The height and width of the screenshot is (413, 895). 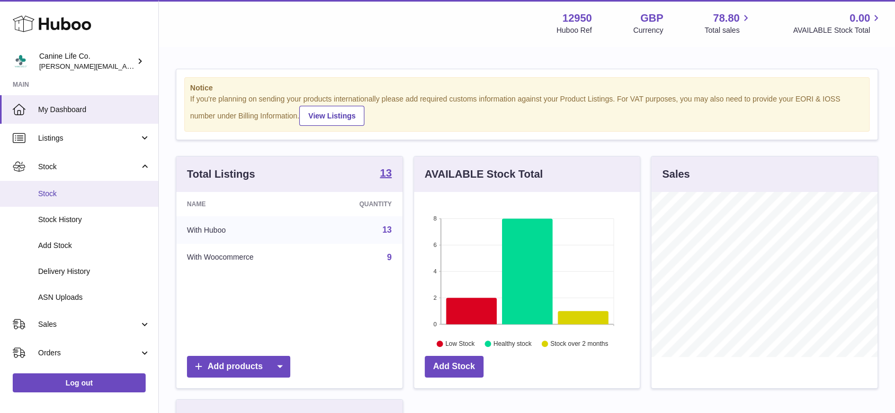 What do you see at coordinates (21, 61) in the screenshot?
I see `img: kevin@clsgltd.co.uk` at bounding box center [21, 61].